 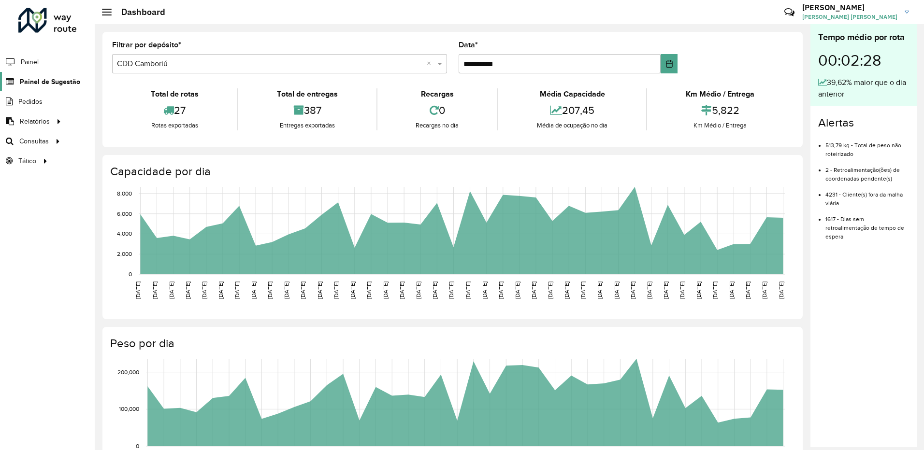 What do you see at coordinates (669, 64) in the screenshot?
I see `button: Choose Date` at bounding box center [669, 64].